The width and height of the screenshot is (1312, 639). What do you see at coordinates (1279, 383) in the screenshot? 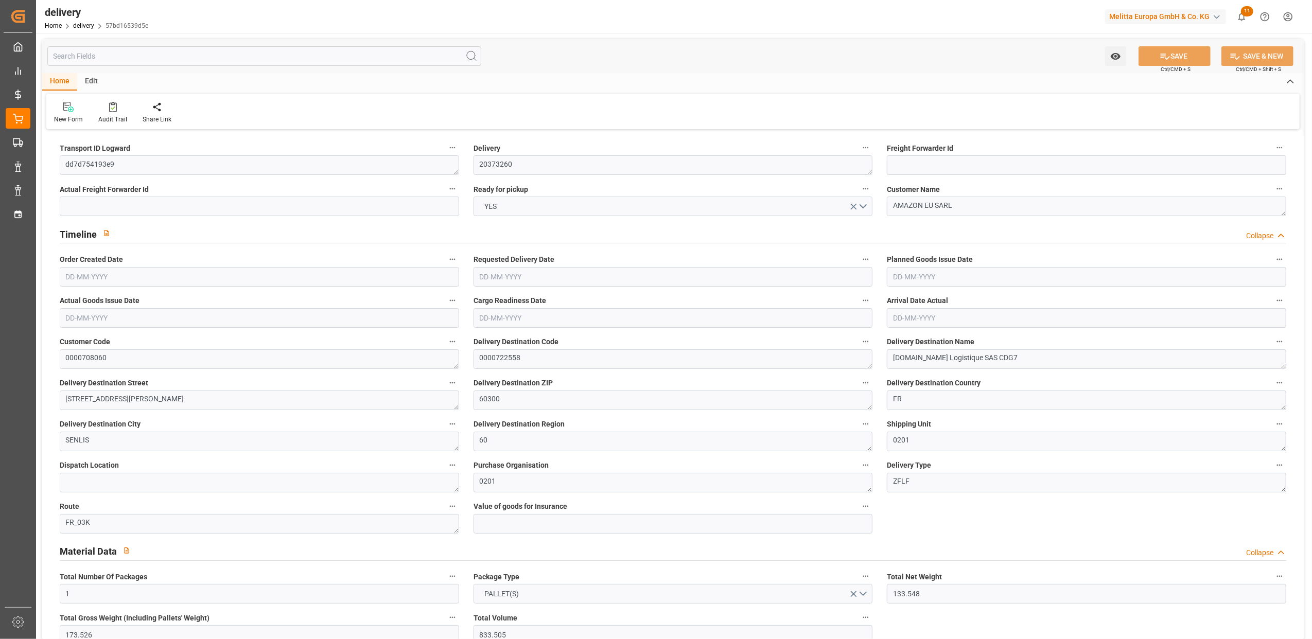
I see `button: Delivery Destination Country` at bounding box center [1279, 383].